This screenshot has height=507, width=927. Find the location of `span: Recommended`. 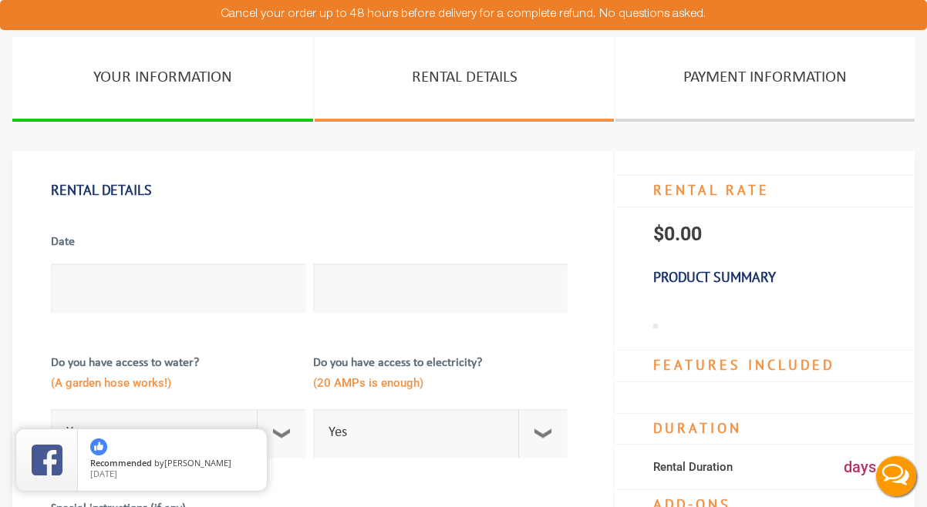

span: Recommended is located at coordinates (121, 463).